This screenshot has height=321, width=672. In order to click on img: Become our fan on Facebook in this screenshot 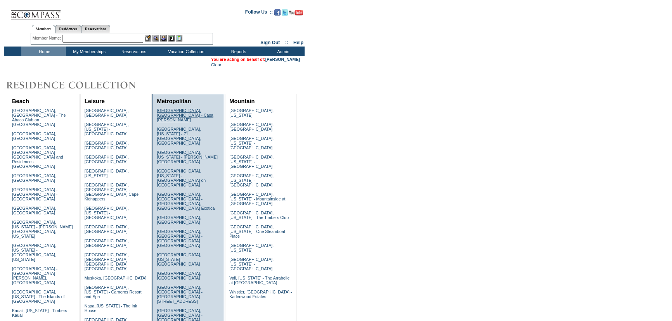, I will do `click(278, 12)`.